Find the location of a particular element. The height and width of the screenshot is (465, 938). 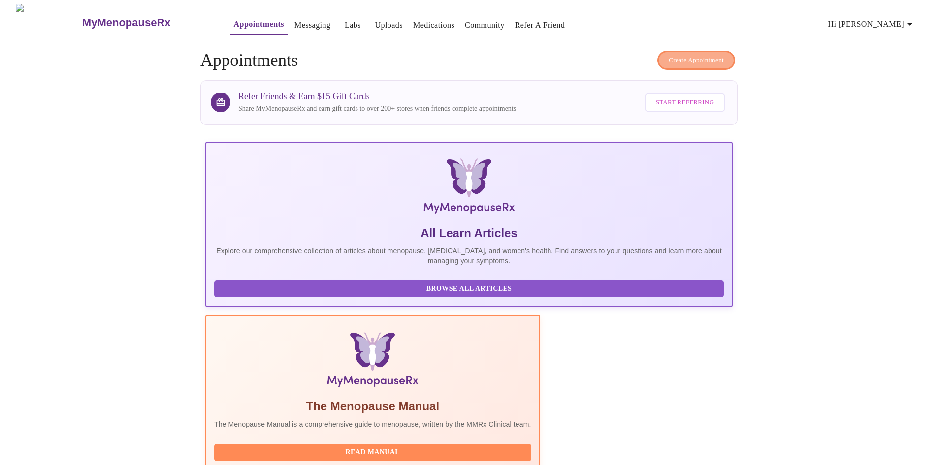

button: Appointments is located at coordinates (259, 25).